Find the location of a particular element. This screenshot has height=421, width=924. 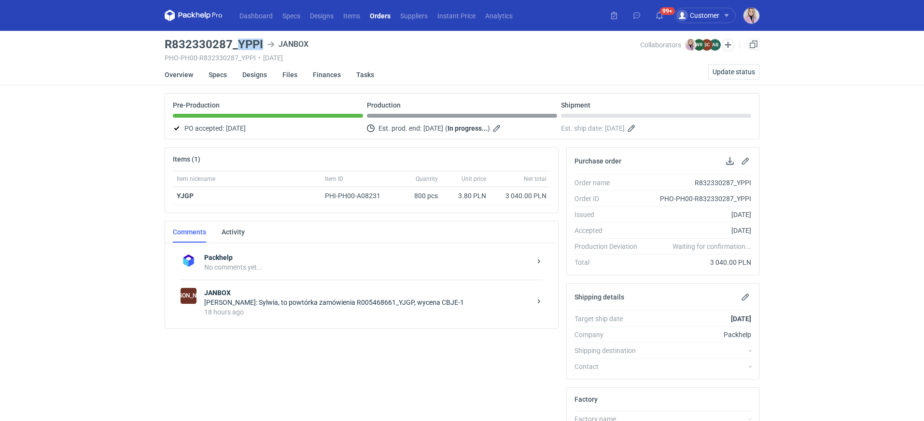

img: Packhelp is located at coordinates (188, 261).